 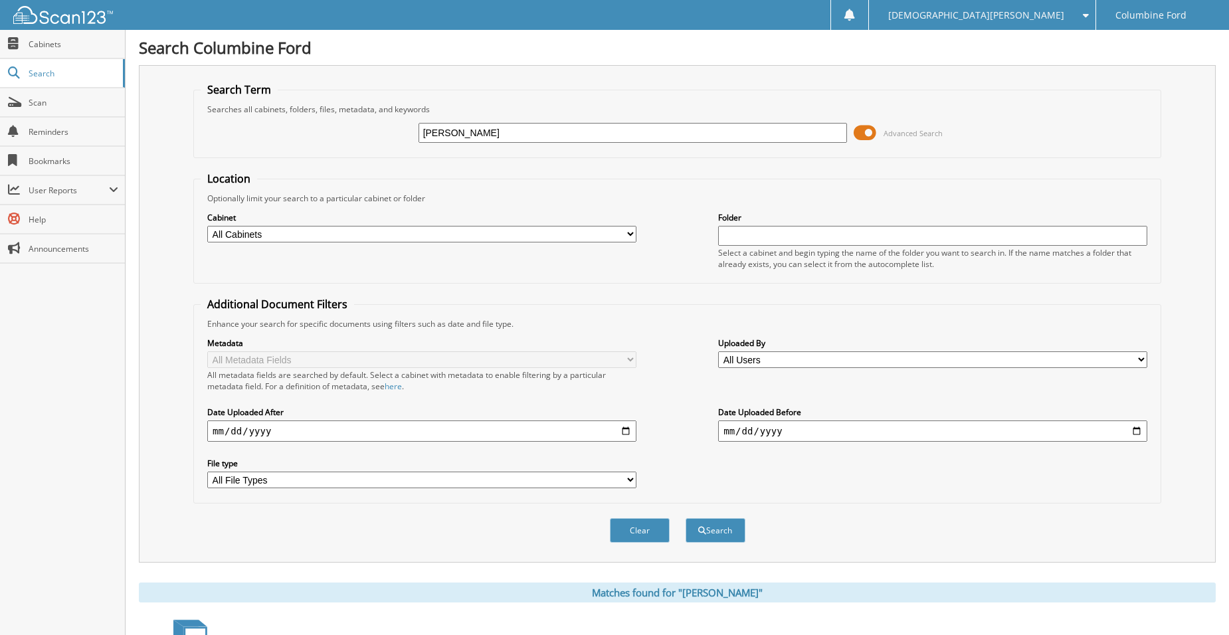 What do you see at coordinates (677, 198) in the screenshot?
I see `div: Optionally limit your search to a particular cabinet or folder` at bounding box center [677, 198].